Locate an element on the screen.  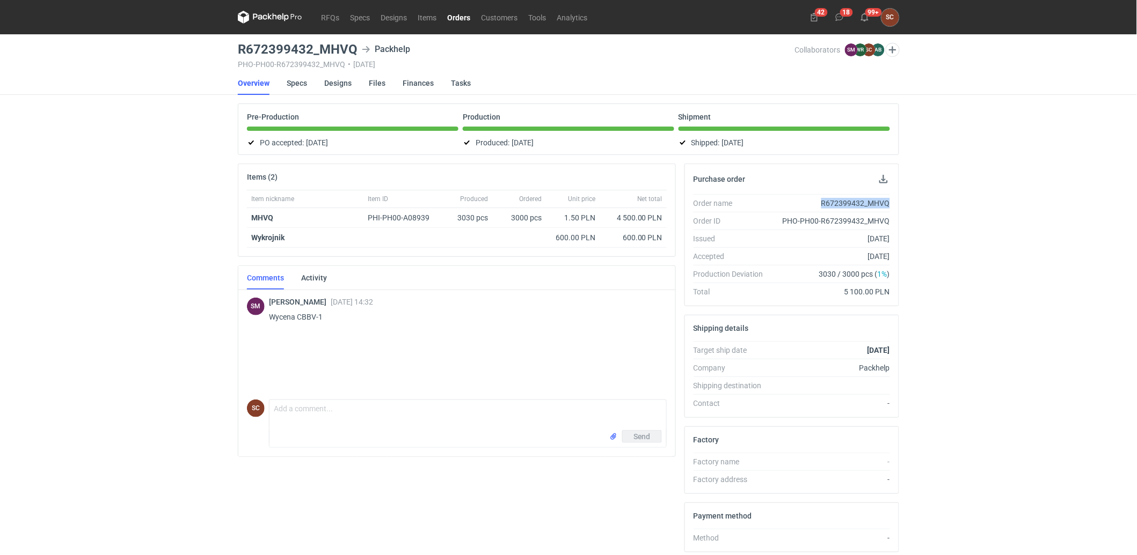
div: Factory name is located at coordinates (733, 462).